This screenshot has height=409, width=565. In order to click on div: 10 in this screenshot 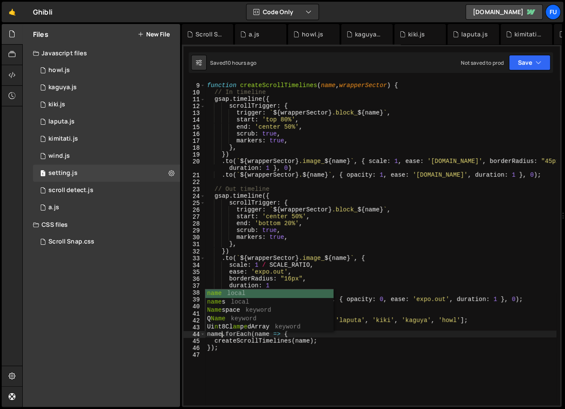, I will do `click(194, 93)`.